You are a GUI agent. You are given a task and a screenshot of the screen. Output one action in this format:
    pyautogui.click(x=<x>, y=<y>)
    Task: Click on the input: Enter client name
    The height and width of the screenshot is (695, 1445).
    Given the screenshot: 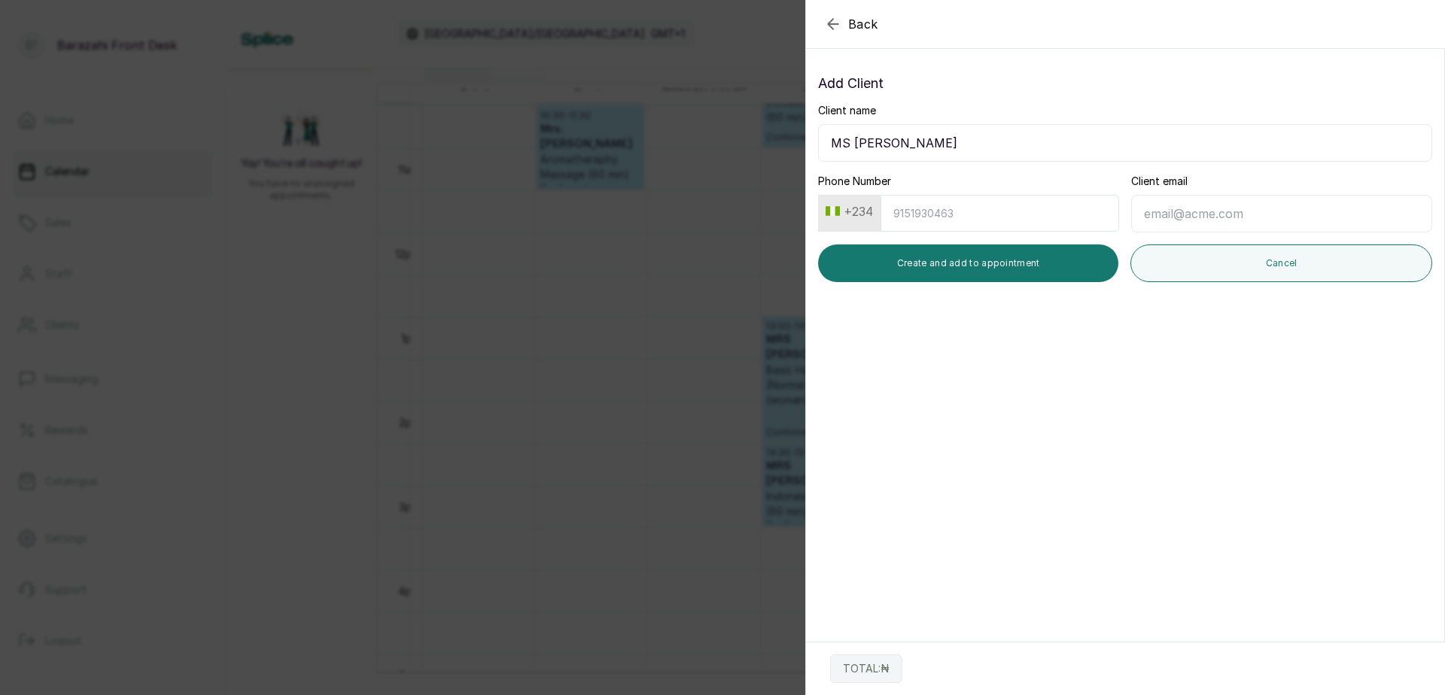 What is the action you would take?
    pyautogui.click(x=1125, y=143)
    